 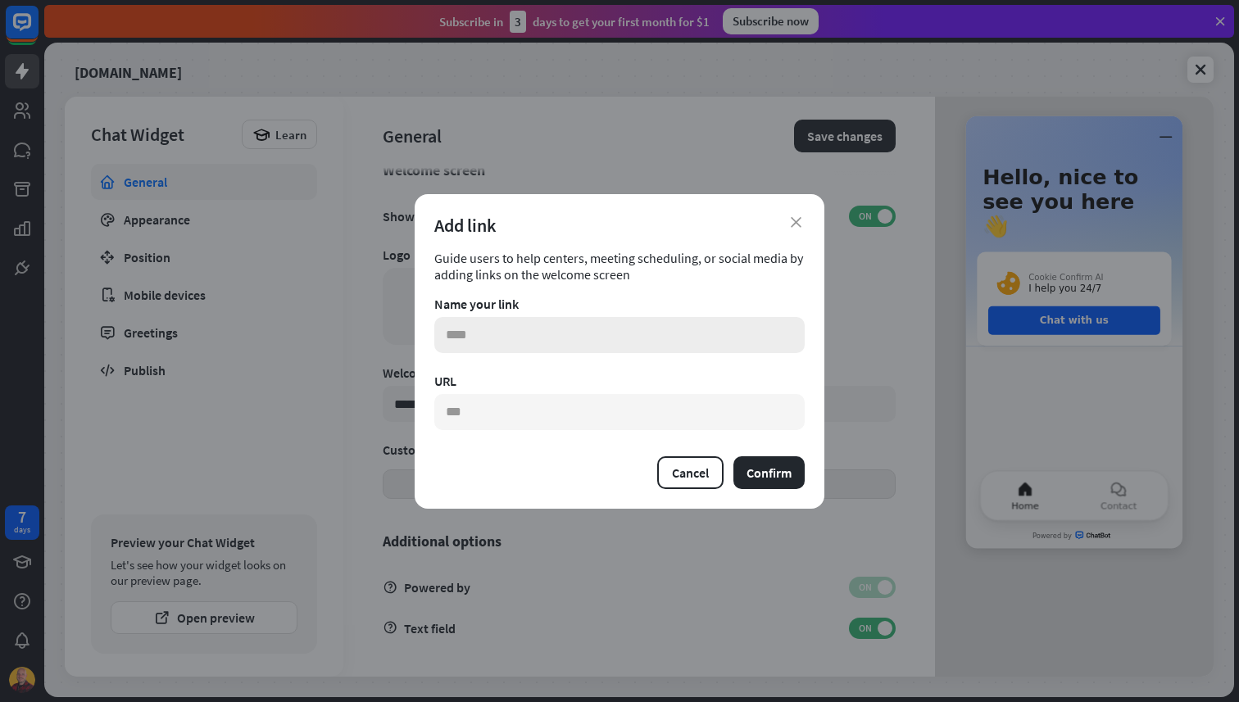 I want to click on button: Open LiveChat chat widget, so click(x=38, y=31).